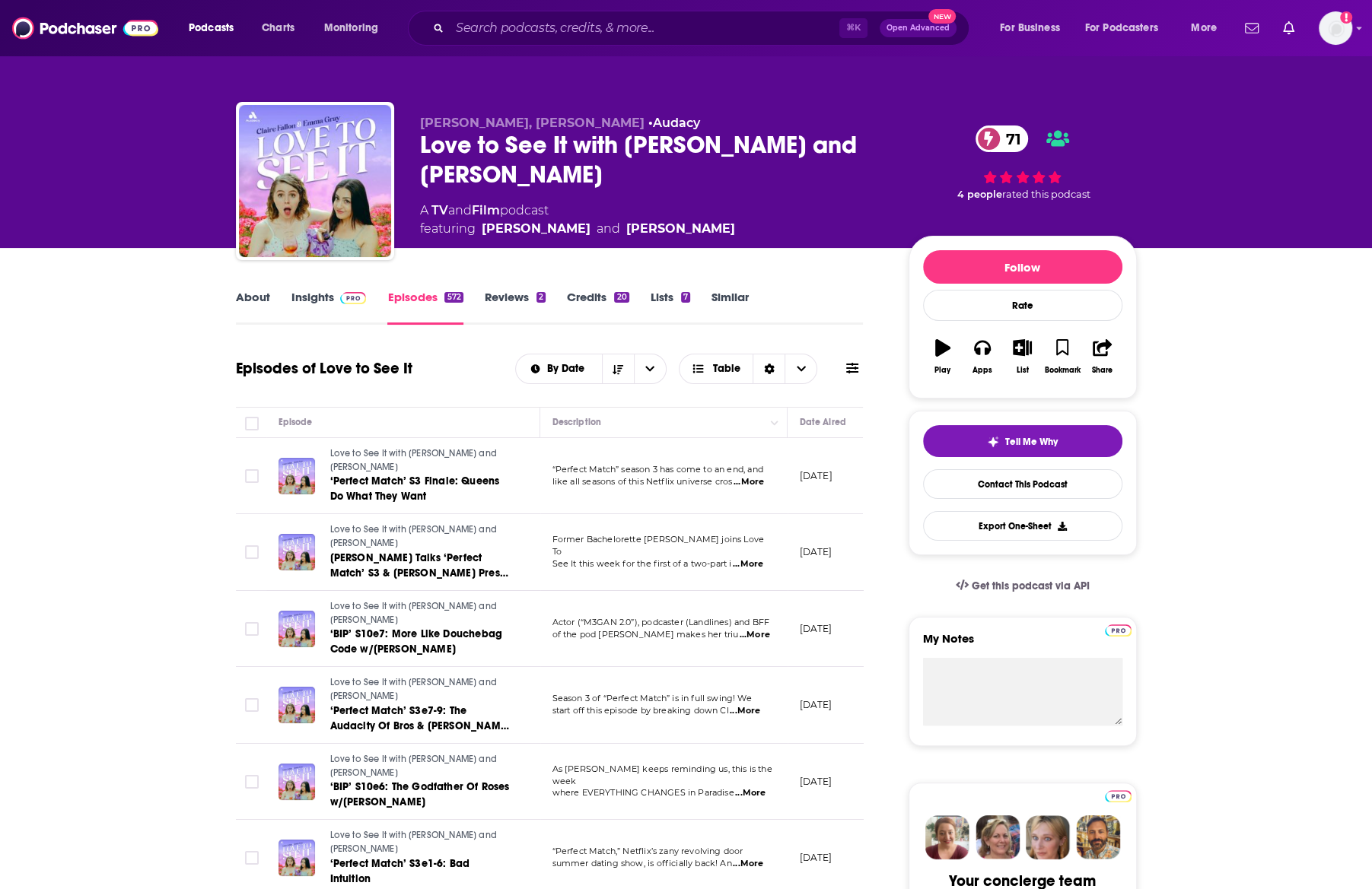 The height and width of the screenshot is (889, 1372). Describe the element at coordinates (661, 622) in the screenshot. I see `span: Actor (“M3GAN 2.0”), podcaster (Landlines) and BFF` at that location.